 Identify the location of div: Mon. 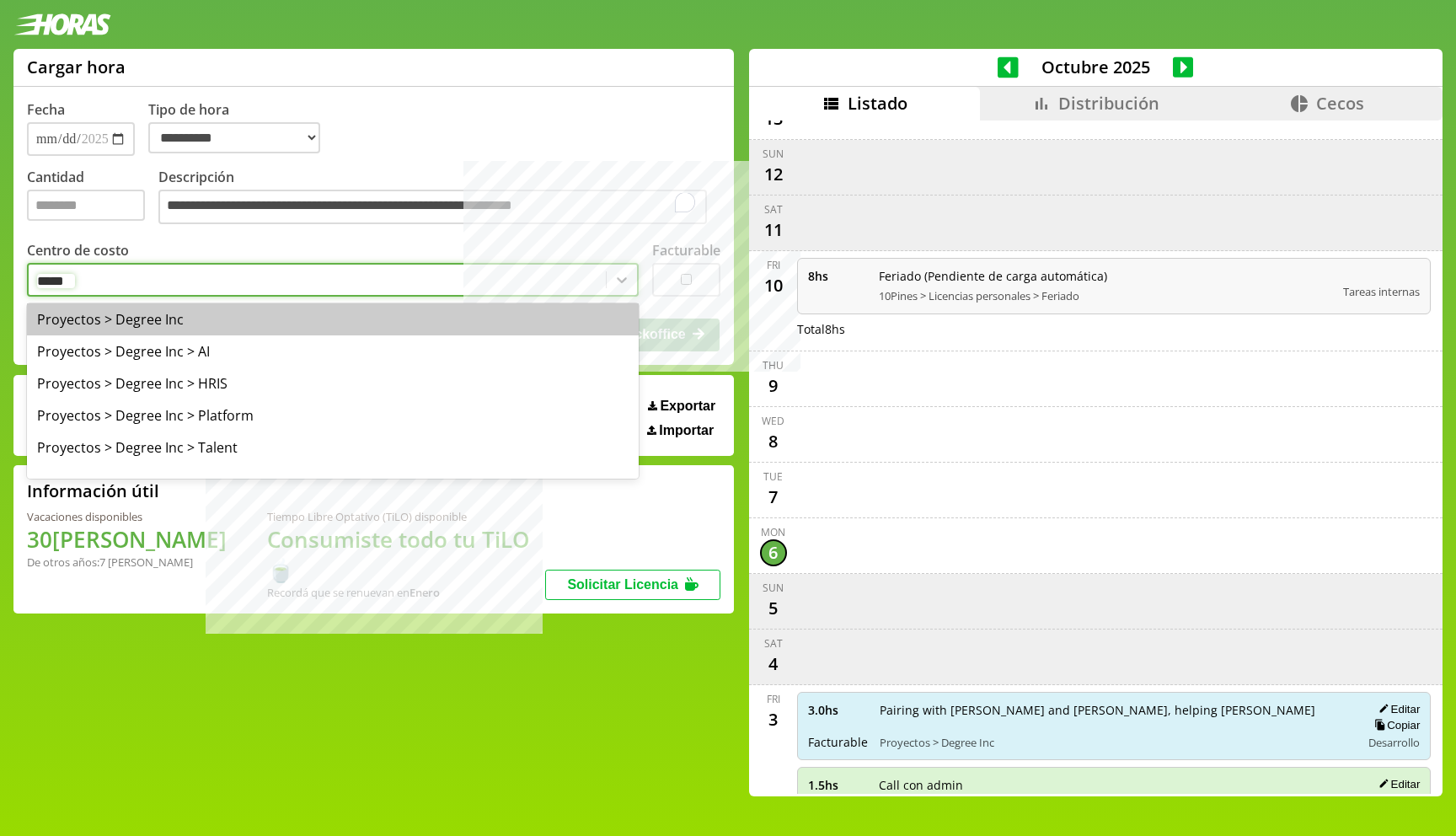
(772, 532).